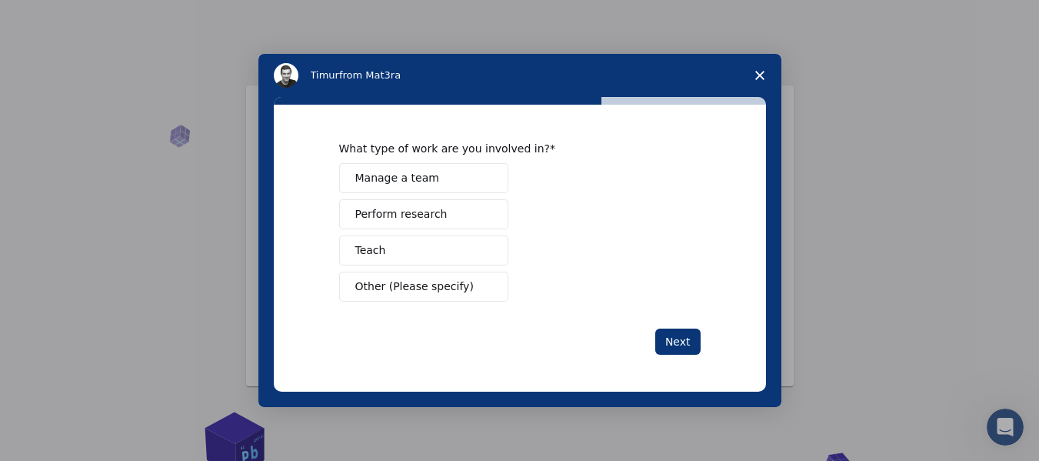 This screenshot has width=1039, height=461. I want to click on button: Perform research, so click(424, 214).